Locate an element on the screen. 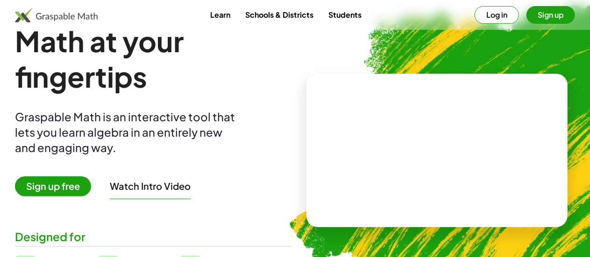 This screenshot has width=590, height=257. video: What is this? This is dynamic math notation. Dynamic math notation plays a central role in how Gr... is located at coordinates (436, 150).